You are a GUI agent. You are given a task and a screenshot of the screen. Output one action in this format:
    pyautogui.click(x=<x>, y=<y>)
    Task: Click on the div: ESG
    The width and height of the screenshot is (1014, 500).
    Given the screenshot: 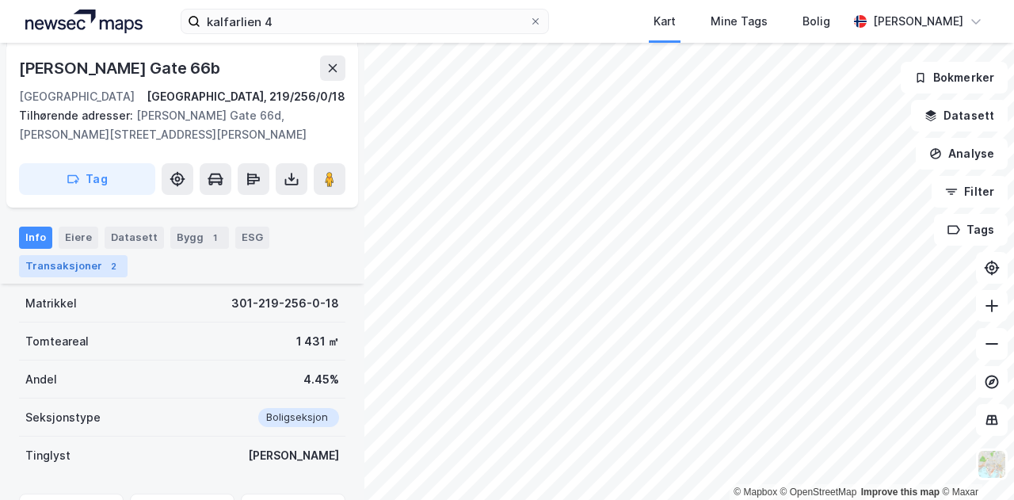 What is the action you would take?
    pyautogui.click(x=252, y=238)
    